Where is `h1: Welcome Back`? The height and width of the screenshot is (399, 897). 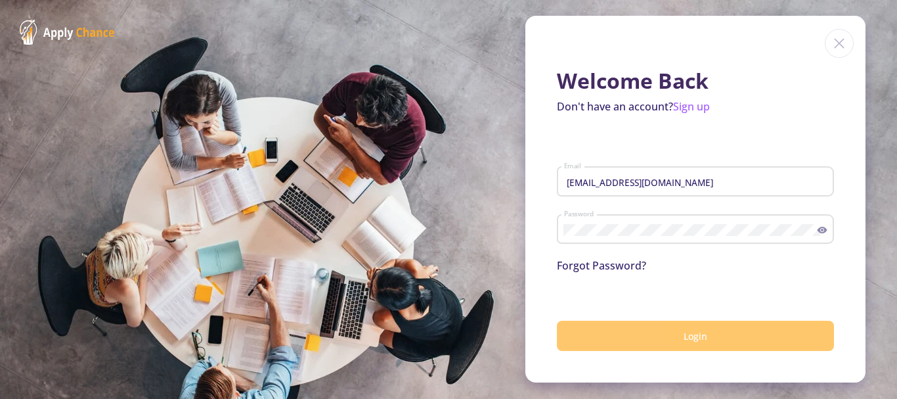
h1: Welcome Back is located at coordinates (696, 81).